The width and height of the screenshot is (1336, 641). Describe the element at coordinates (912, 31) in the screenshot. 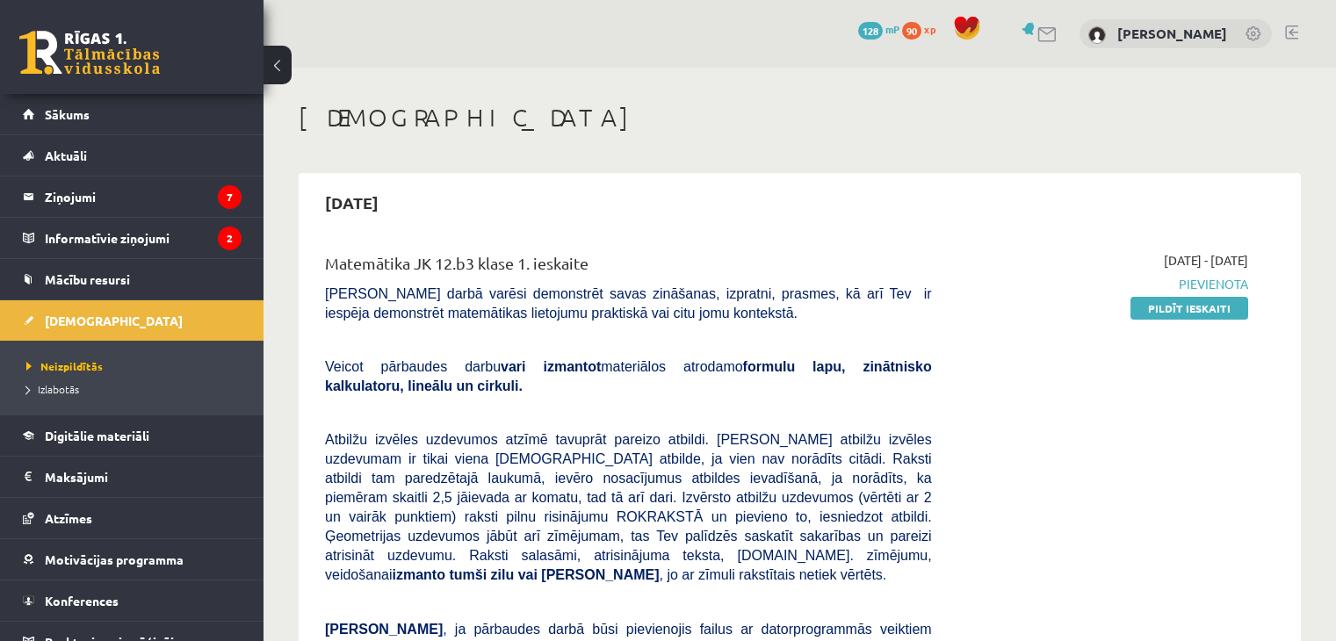

I see `span: 90` at that location.